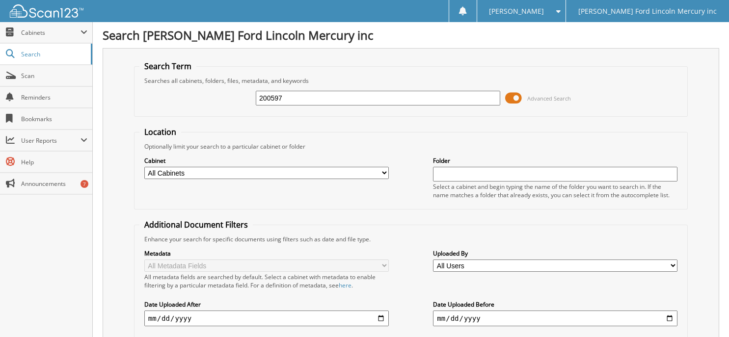 Image resolution: width=729 pixels, height=337 pixels. Describe the element at coordinates (411, 239) in the screenshot. I see `div: Enhance your search for specific documents using filters such as date and file type.` at that location.